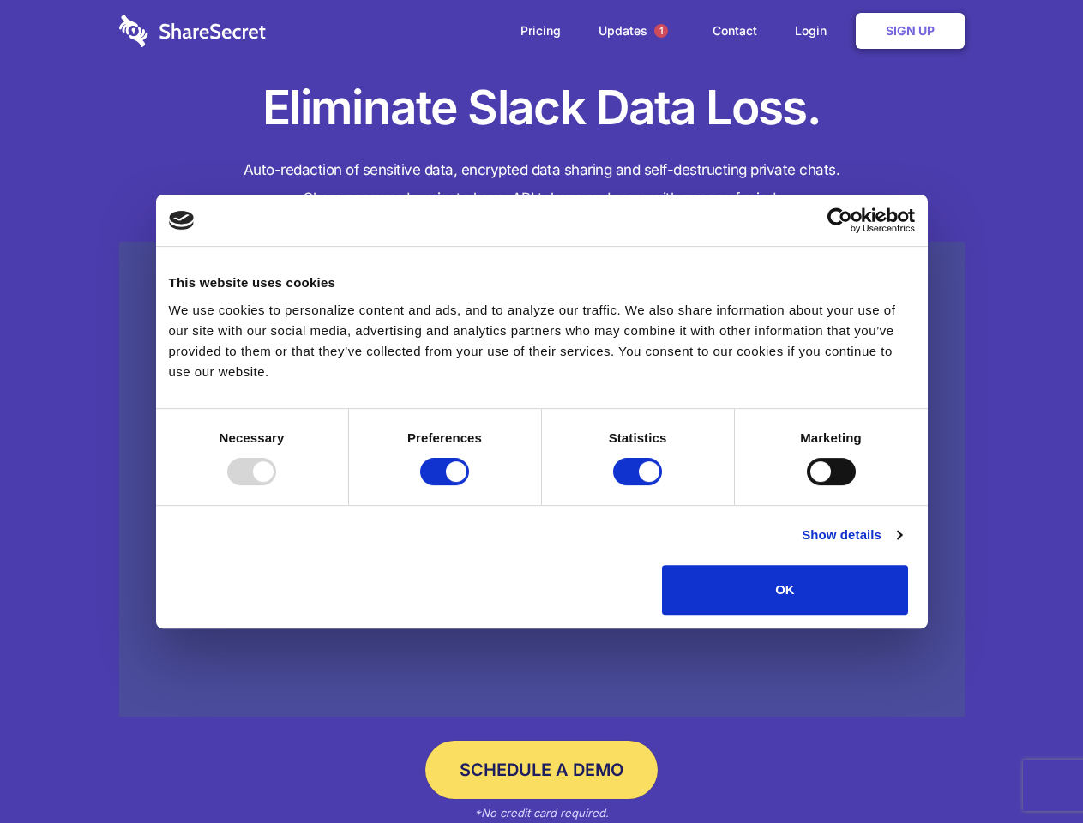 This screenshot has height=823, width=1083. Describe the element at coordinates (840, 220) in the screenshot. I see `a: Usercentrics Cookiebot - opens in a new window` at that location.